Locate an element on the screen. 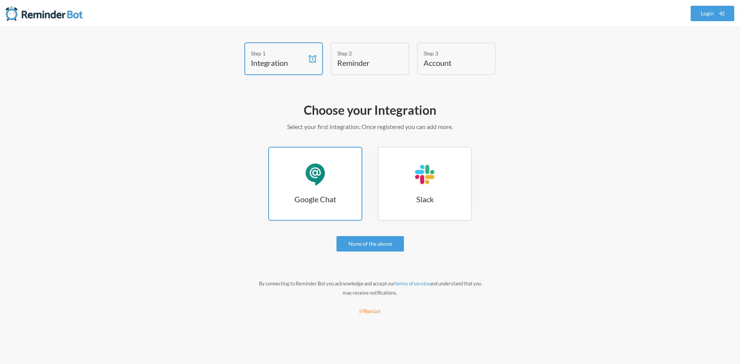 The image size is (740, 364). h4: Integration is located at coordinates (278, 63).